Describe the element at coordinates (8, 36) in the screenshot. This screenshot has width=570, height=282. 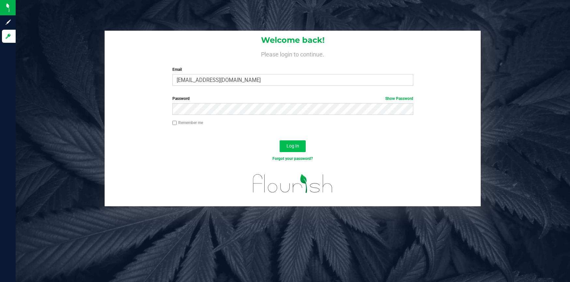
I see `inline-svg: Log in` at that location.